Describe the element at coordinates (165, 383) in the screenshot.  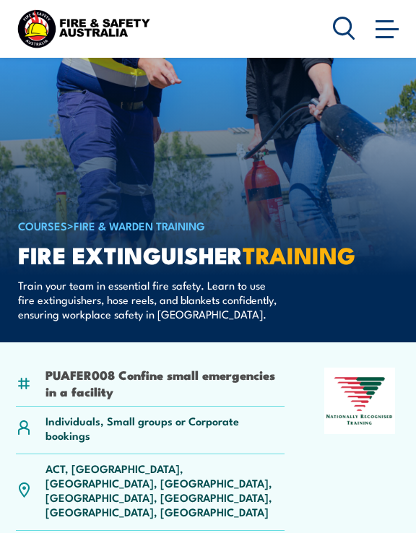
I see `li: PUAFER008 Confine small emergencies in a facility` at that location.